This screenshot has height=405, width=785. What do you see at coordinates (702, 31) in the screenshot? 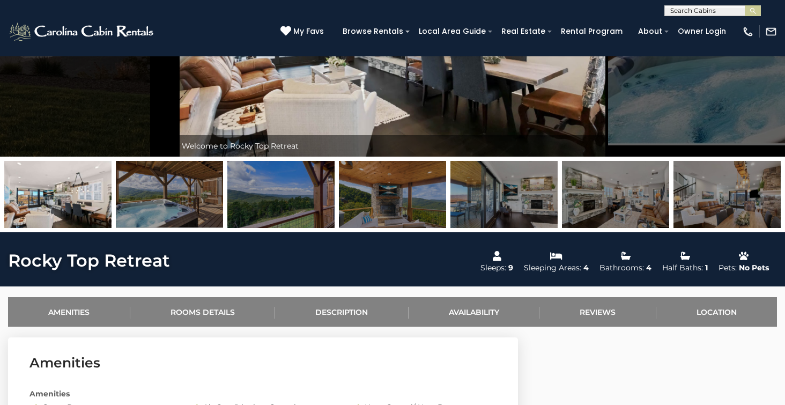
I see `a: Owner Login` at bounding box center [702, 31].